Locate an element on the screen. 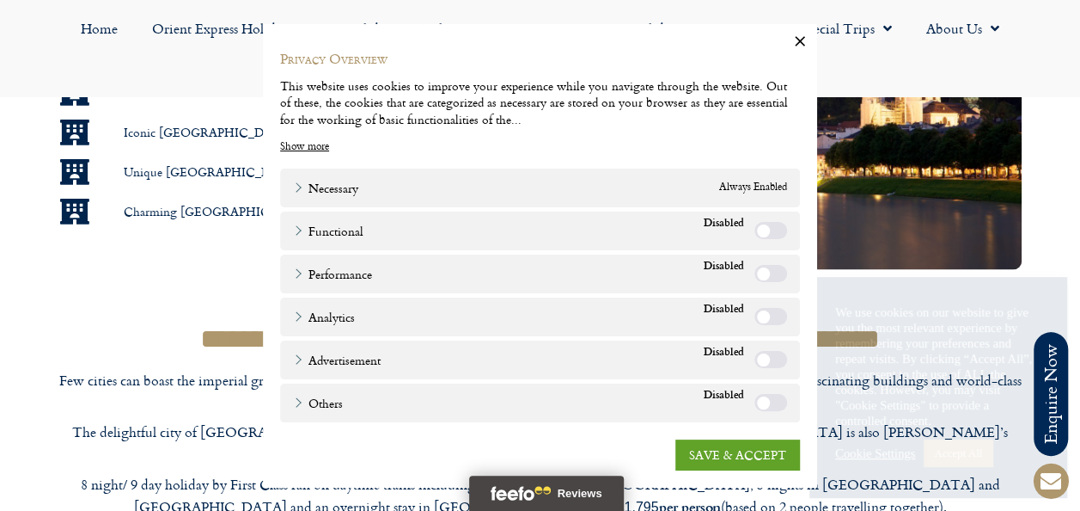 The height and width of the screenshot is (511, 1080). a: Performance is located at coordinates (333, 272).